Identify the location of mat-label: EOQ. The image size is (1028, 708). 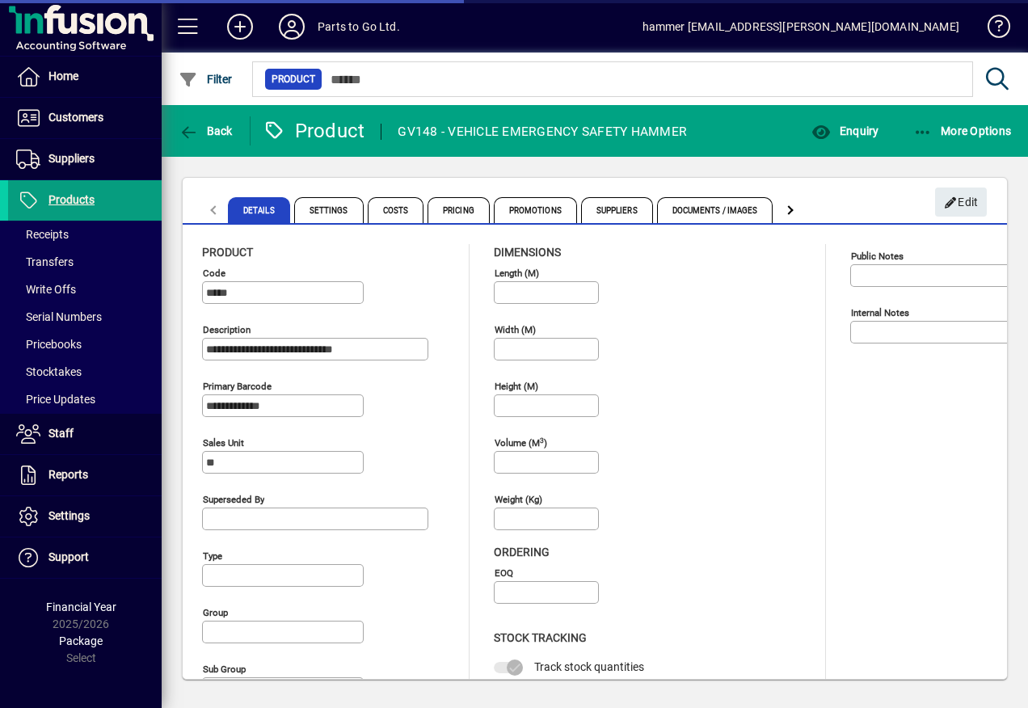
(503, 573).